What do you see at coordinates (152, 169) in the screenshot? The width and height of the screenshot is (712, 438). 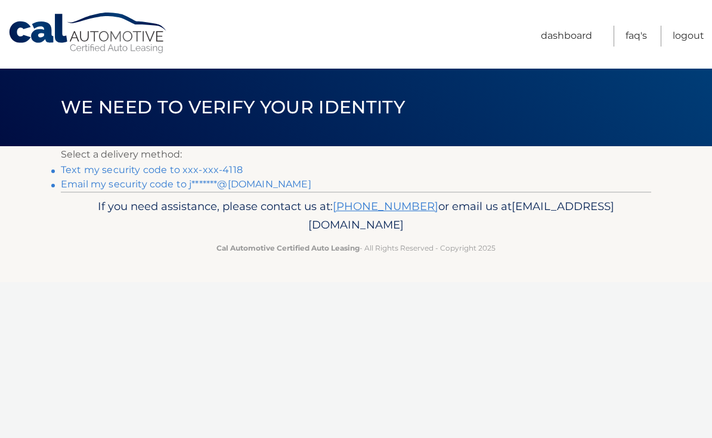 I see `a: Text my security code to xxx-xxx-4118` at bounding box center [152, 169].